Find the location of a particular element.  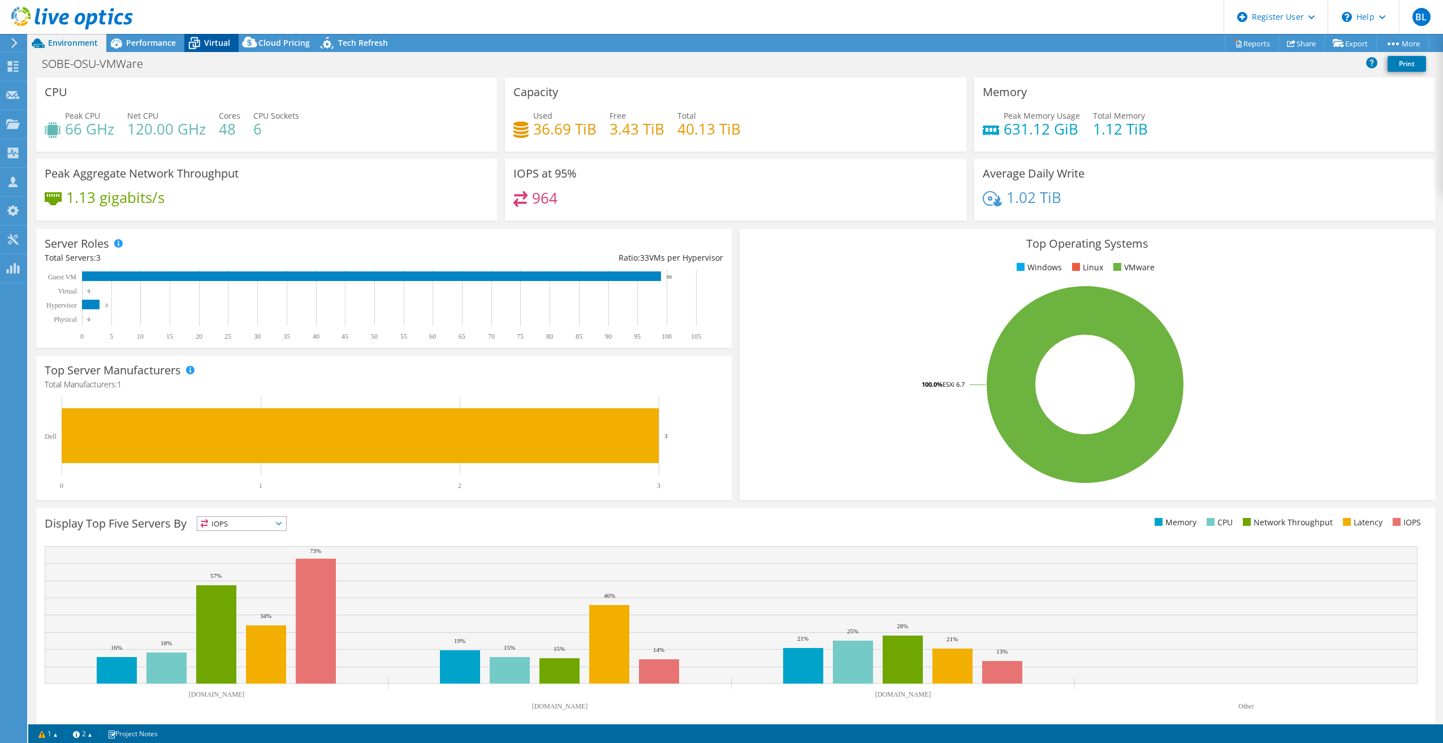

span: 3 is located at coordinates (98, 257).